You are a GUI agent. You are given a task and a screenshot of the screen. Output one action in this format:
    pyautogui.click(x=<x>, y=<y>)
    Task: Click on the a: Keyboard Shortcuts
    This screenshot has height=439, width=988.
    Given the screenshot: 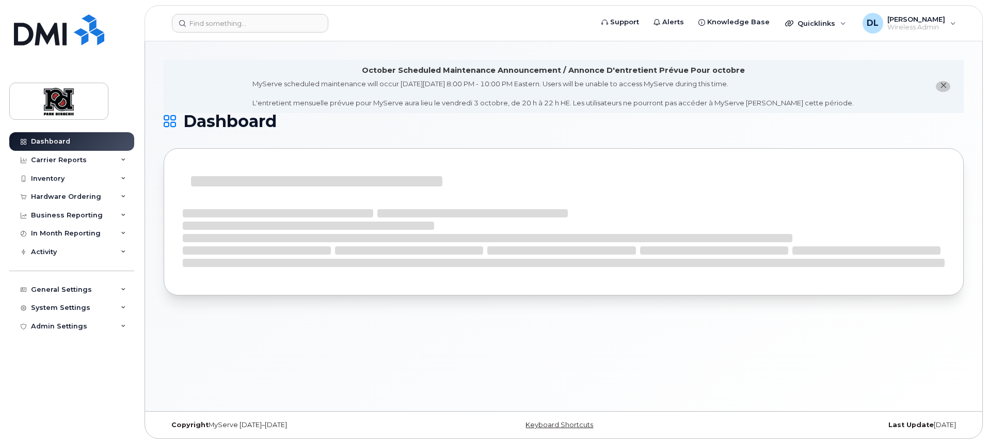 What is the action you would take?
    pyautogui.click(x=559, y=424)
    